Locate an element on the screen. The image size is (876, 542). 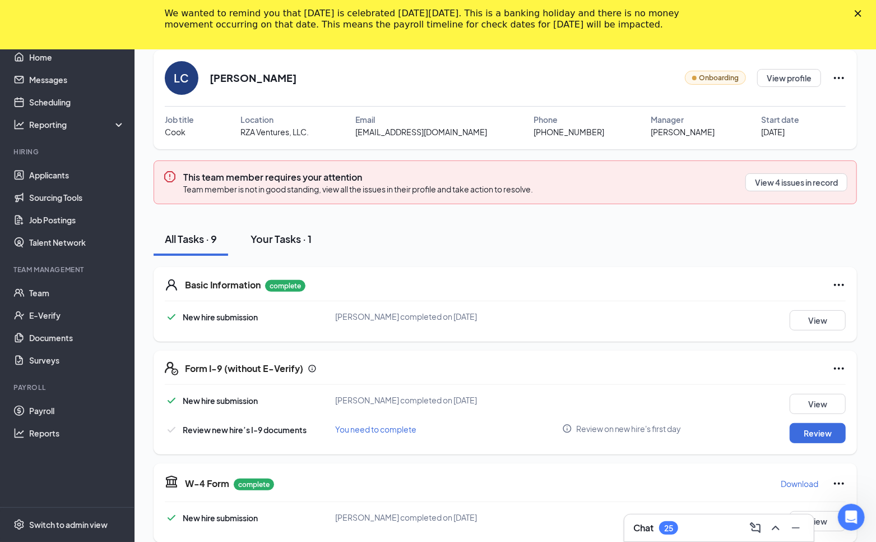
div: 25 is located at coordinates (669, 528).